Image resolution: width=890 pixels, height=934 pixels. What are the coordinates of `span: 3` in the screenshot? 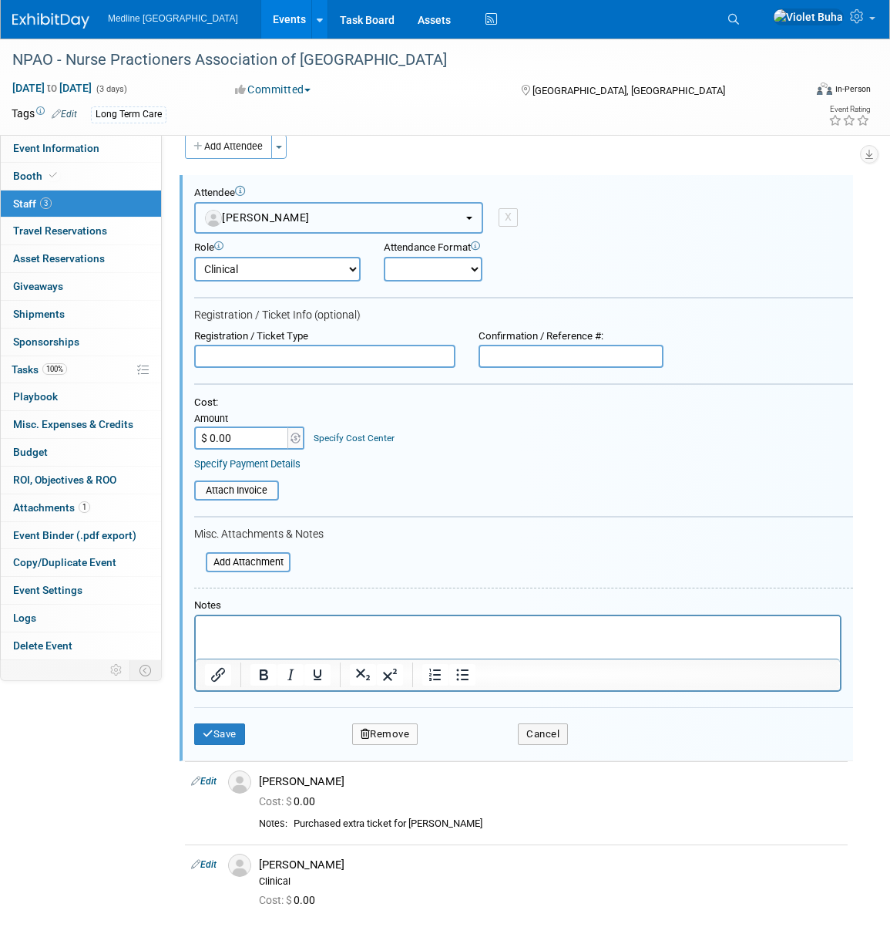 It's located at (45, 203).